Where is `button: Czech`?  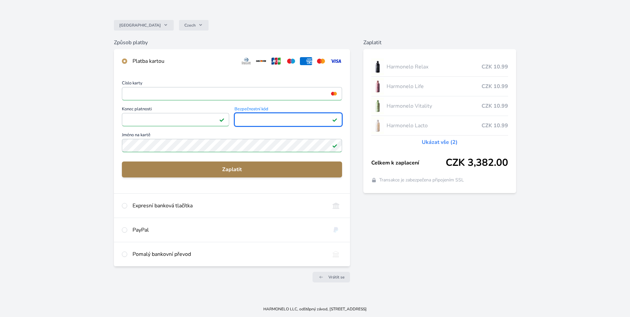
button: Czech is located at coordinates (194, 25).